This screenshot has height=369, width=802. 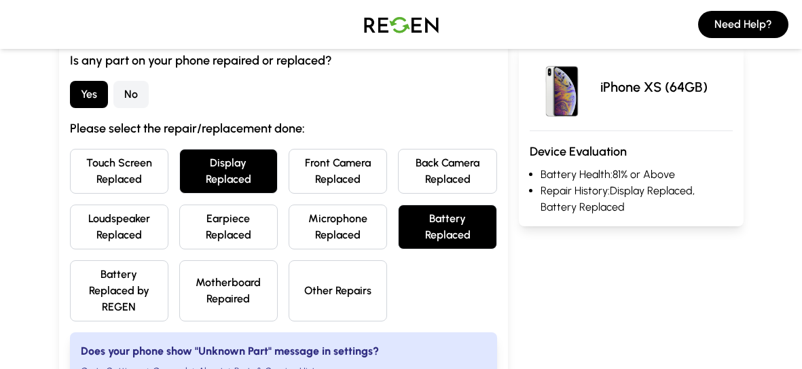 I want to click on h3: Is any part on your phone repaired or replaced?, so click(x=283, y=60).